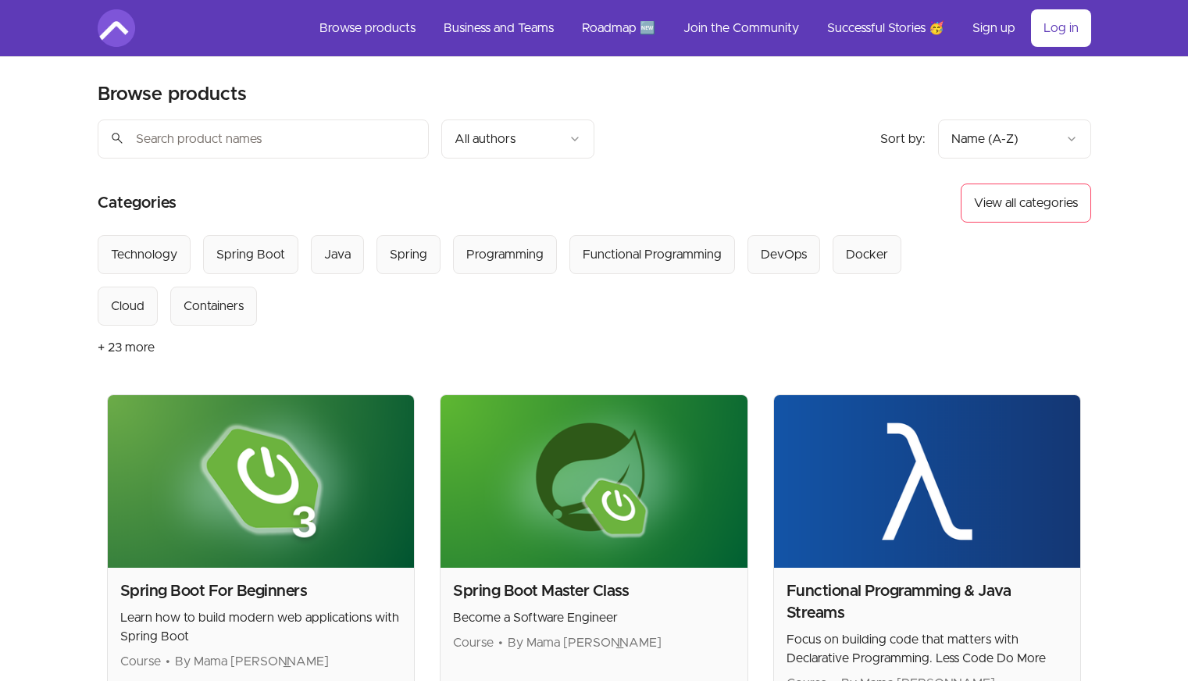  Describe the element at coordinates (263, 139) in the screenshot. I see `input: Search product names` at that location.